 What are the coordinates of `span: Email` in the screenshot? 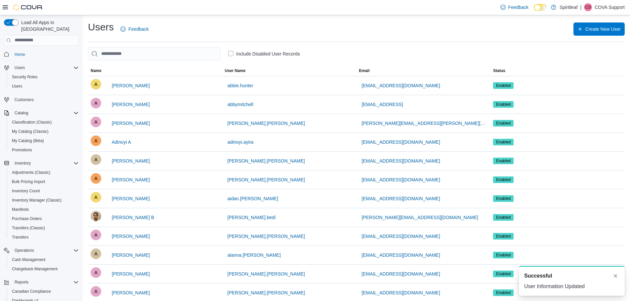 It's located at (365, 71).